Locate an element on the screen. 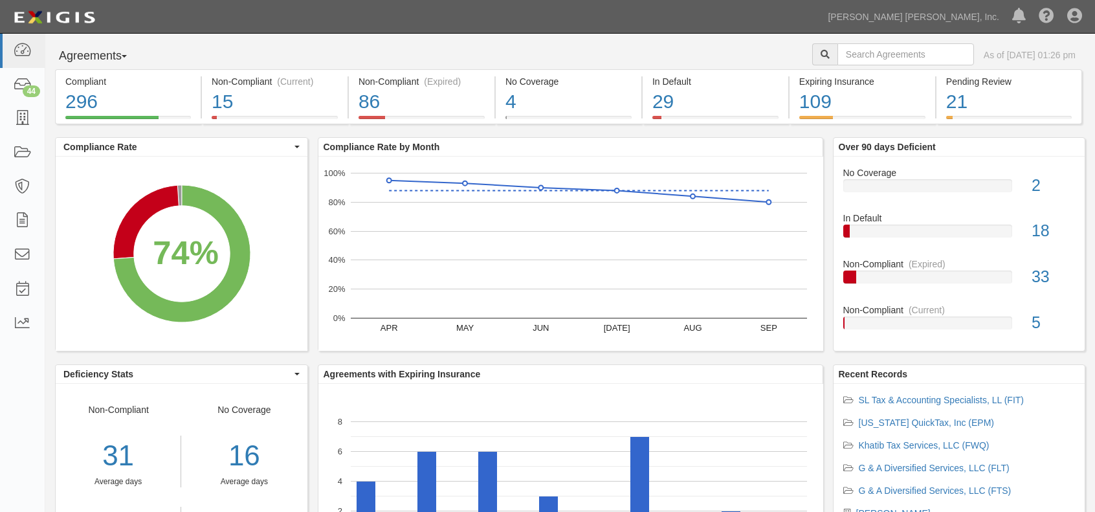 This screenshot has width=1095, height=512. div: 86 is located at coordinates (421, 102).